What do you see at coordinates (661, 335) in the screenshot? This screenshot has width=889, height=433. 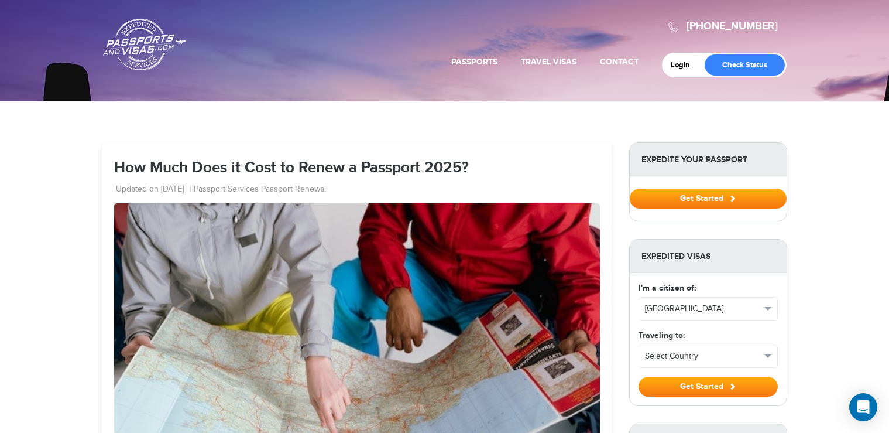 I see `label: Traveling to:` at bounding box center [661, 335].